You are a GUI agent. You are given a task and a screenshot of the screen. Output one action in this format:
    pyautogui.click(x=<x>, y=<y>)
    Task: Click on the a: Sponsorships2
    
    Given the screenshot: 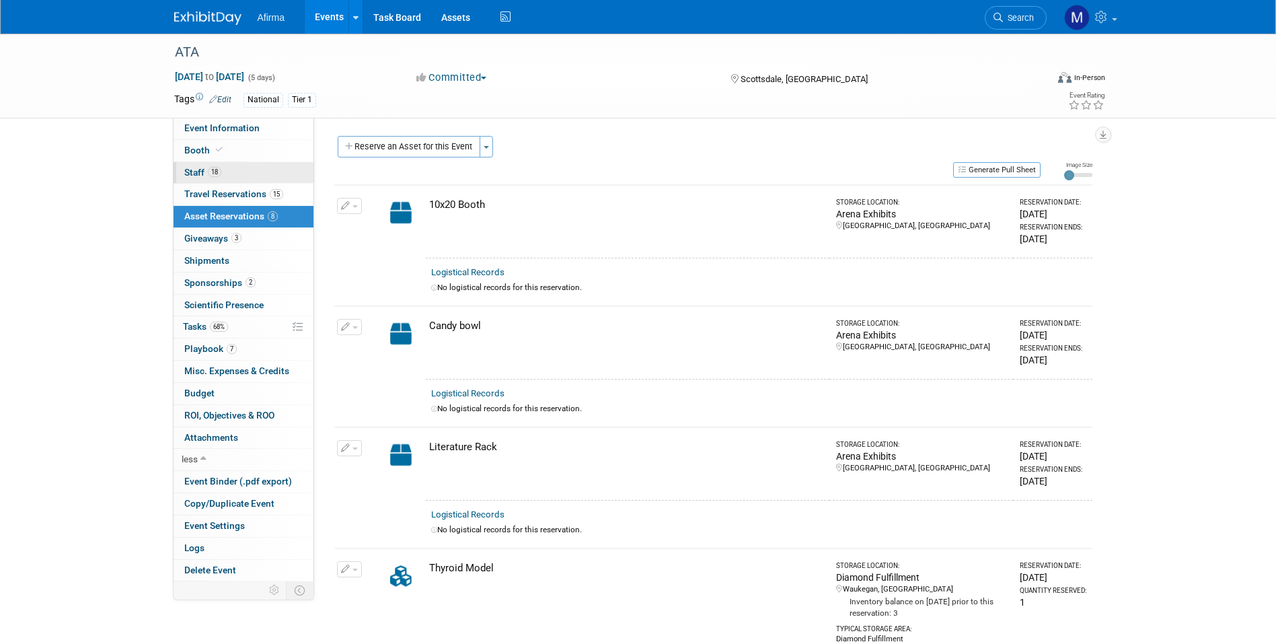 What is the action you would take?
    pyautogui.click(x=243, y=283)
    